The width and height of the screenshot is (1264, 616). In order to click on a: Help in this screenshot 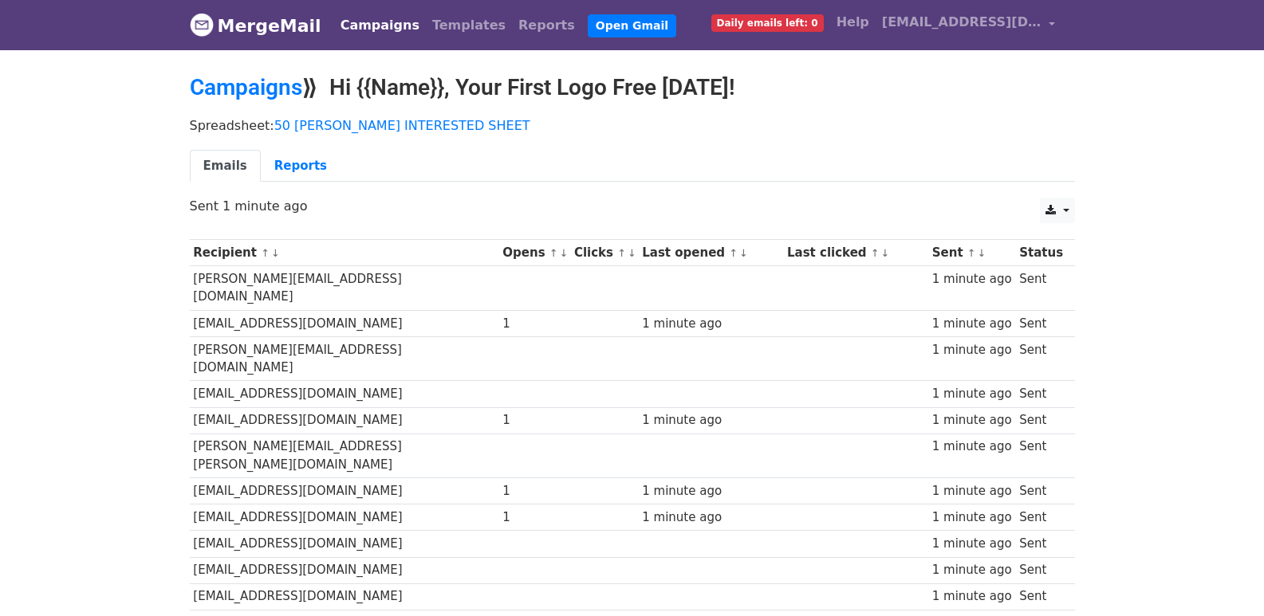, I will do `click(852, 22)`.